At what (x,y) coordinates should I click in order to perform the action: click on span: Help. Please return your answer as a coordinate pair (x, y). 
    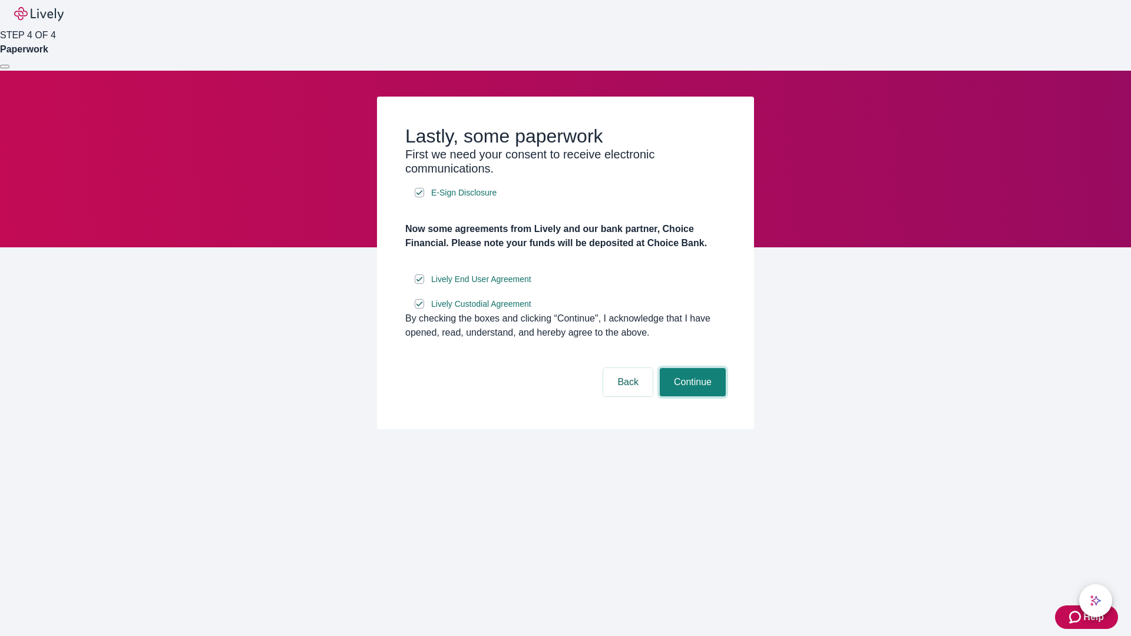
    Looking at the image, I should click on (1093, 617).